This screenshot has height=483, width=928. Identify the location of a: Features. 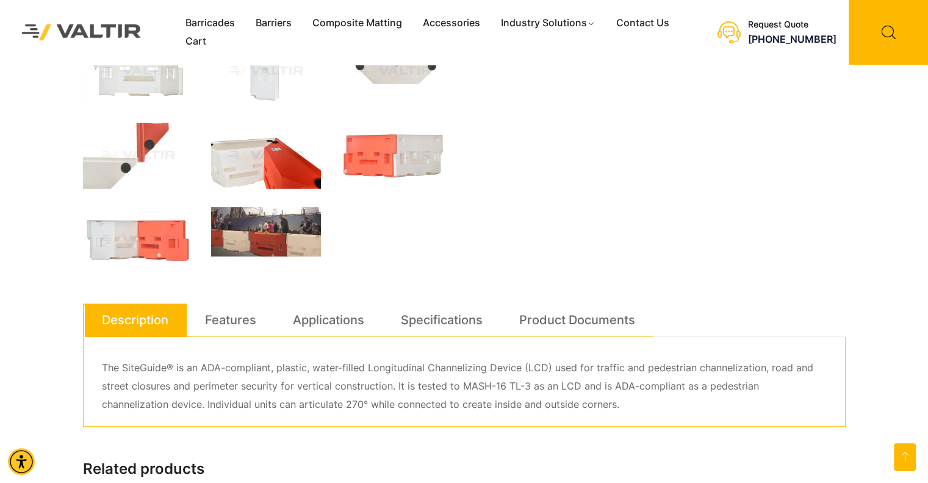
(231, 320).